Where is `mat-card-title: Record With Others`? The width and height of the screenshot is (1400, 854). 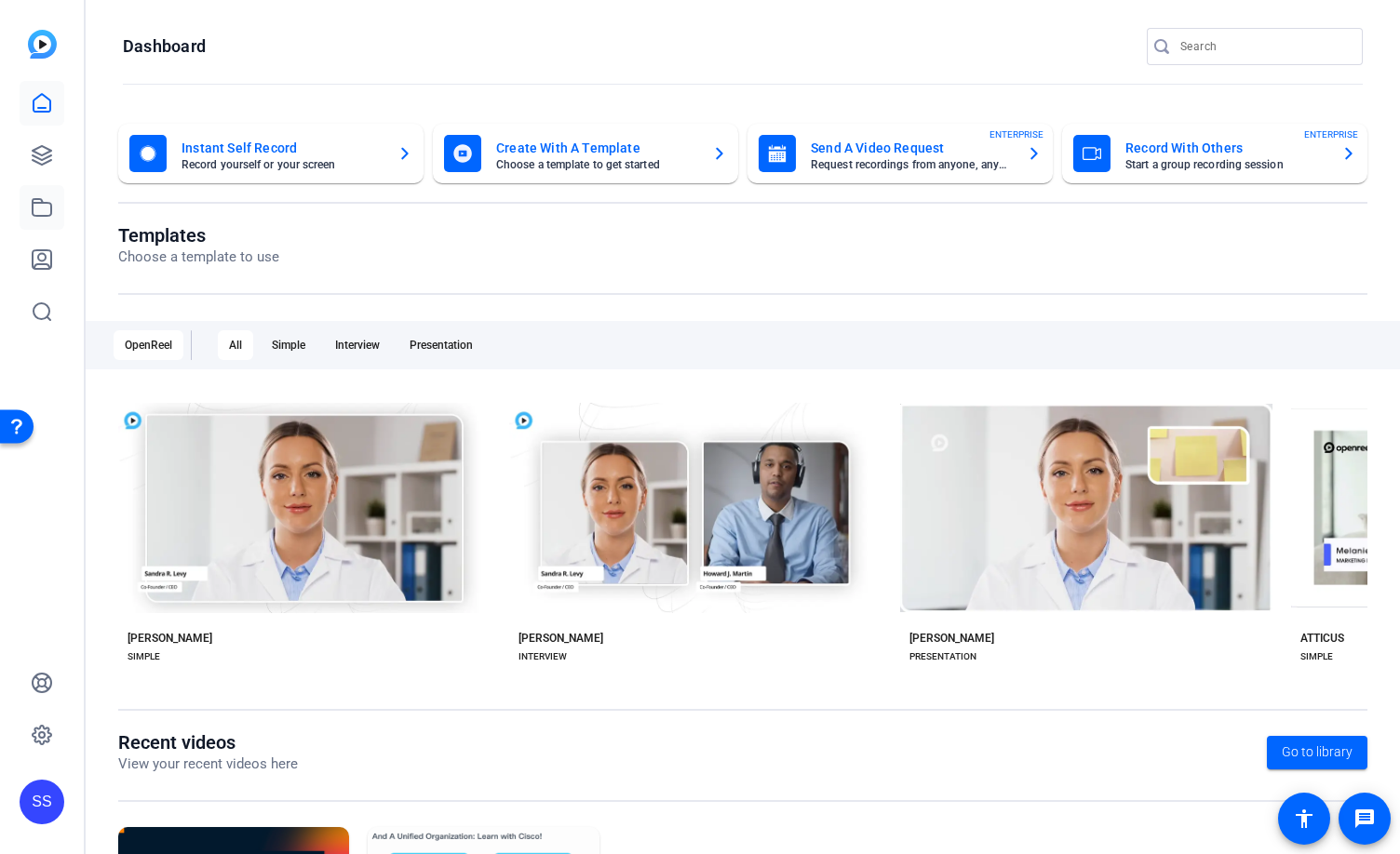
mat-card-title: Record With Others is located at coordinates (1226, 148).